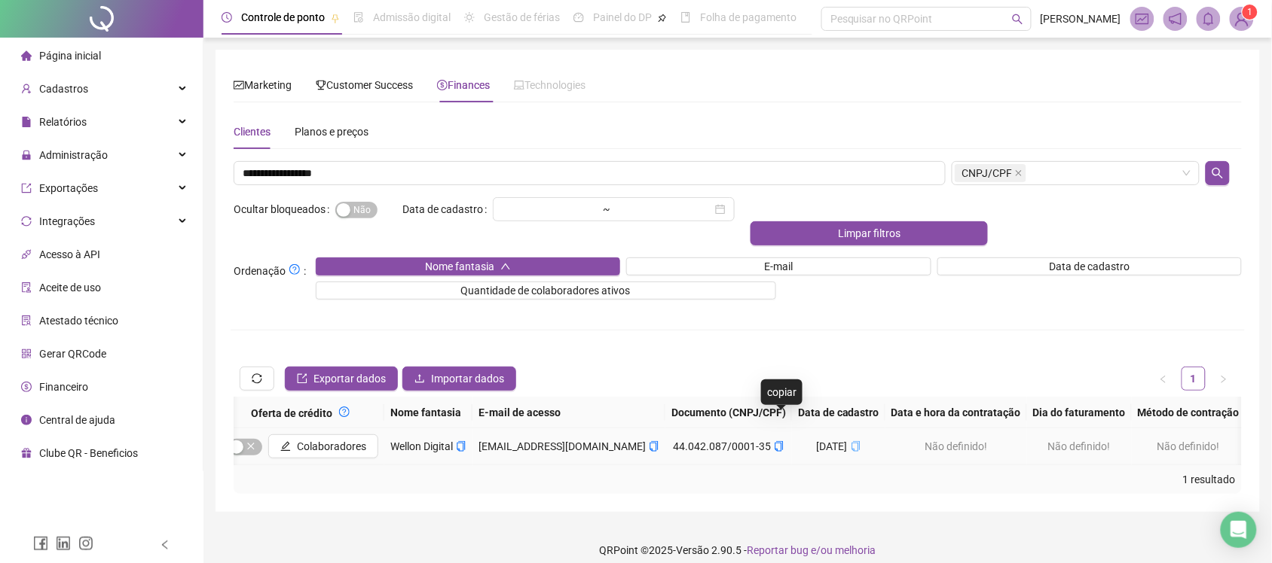 This screenshot has height=563, width=1272. What do you see at coordinates (344, 412) in the screenshot?
I see `button: question-circle` at bounding box center [344, 412].